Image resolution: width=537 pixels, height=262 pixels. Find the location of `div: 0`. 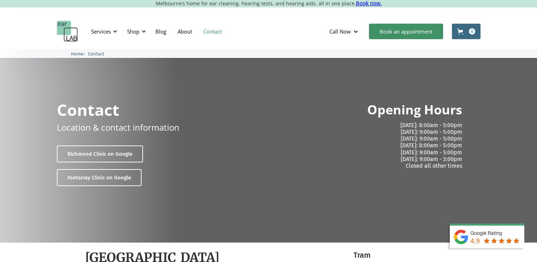

div: 0 is located at coordinates (472, 31).